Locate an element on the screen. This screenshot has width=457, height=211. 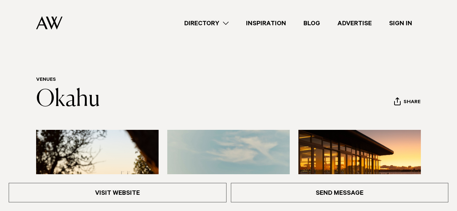
a: Blog is located at coordinates (312, 23).